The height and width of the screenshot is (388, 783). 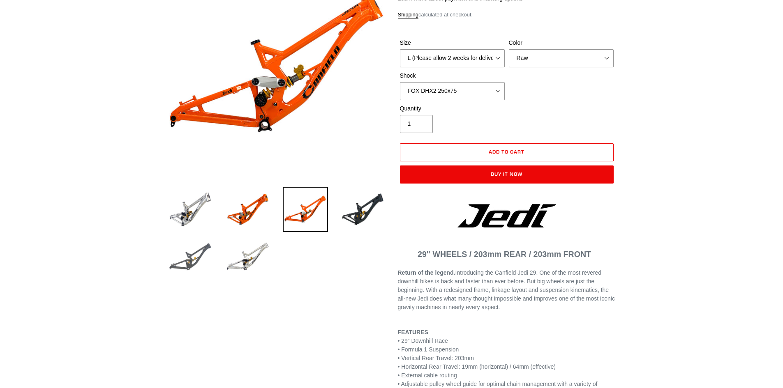 I want to click on span: Introducing the Canfield Jedi 29. One of the most revered downhill bikes is back and faster than ..., so click(x=506, y=290).